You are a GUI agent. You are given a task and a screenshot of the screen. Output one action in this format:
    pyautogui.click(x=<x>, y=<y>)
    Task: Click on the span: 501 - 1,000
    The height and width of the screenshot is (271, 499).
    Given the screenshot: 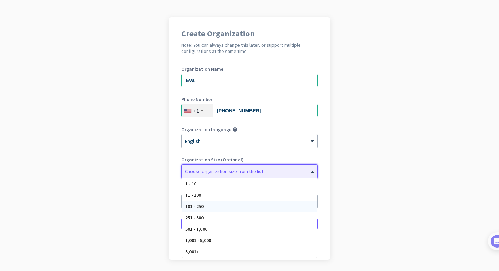 What is the action you would take?
    pyautogui.click(x=196, y=229)
    